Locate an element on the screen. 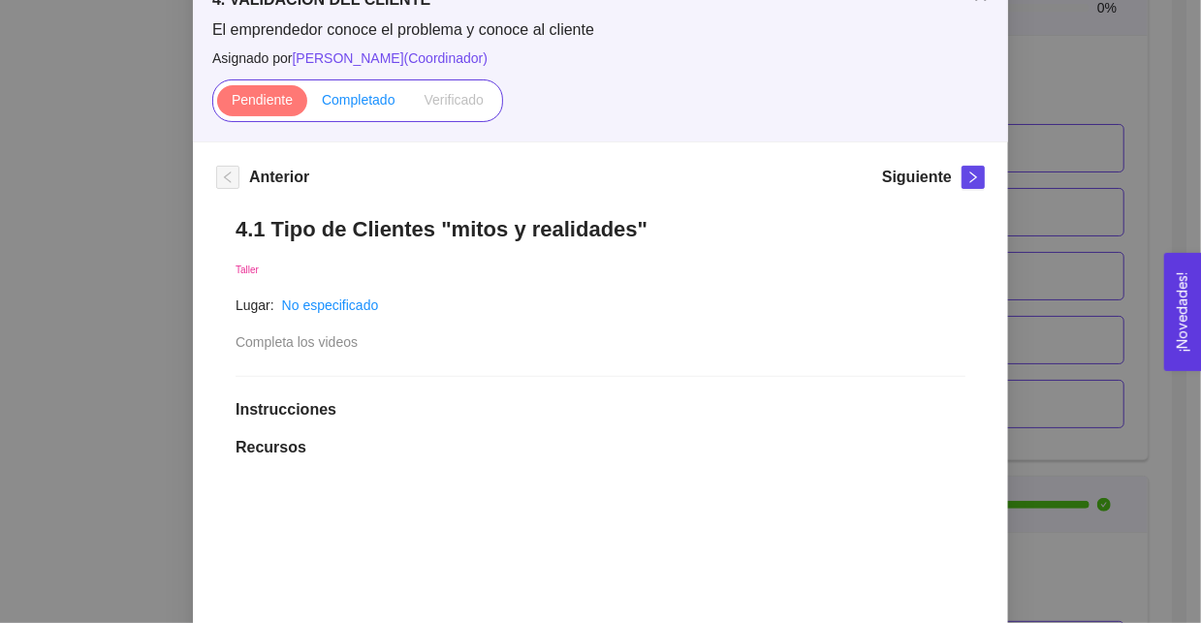  h5: Siguiente is located at coordinates (917, 177).